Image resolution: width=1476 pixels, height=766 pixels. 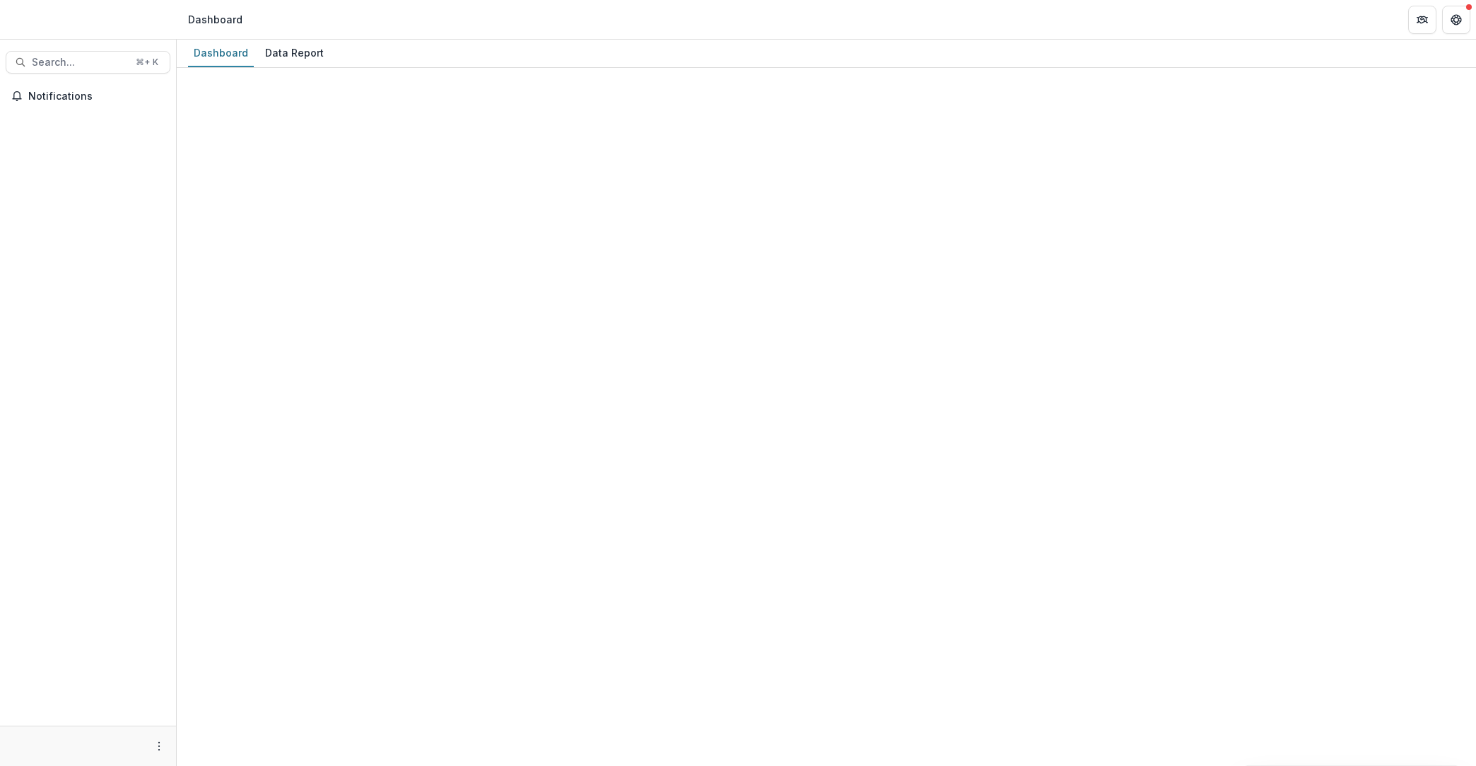 I want to click on div: ⌘ + K, so click(x=147, y=62).